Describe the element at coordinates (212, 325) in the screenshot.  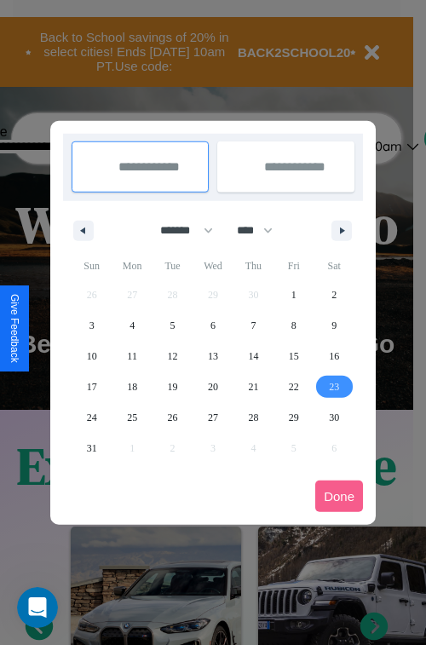
I see `button: 6` at that location.